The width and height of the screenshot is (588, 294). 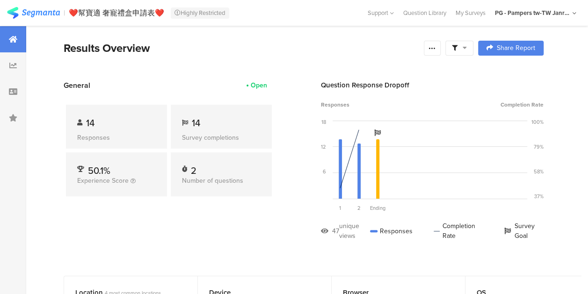 I want to click on div: ❤️幫寶適 奢寵禮盒申請表❤️, so click(x=116, y=13).